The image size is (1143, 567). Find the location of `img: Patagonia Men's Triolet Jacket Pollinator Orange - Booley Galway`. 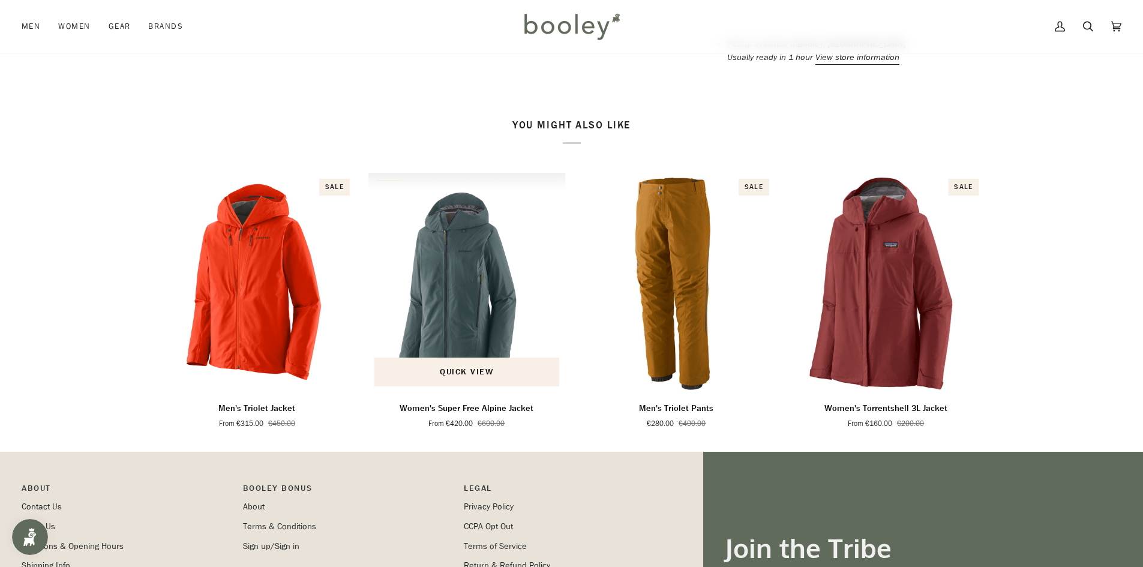

img: Patagonia Men's Triolet Jacket Pollinator Orange - Booley Galway is located at coordinates (258, 283).